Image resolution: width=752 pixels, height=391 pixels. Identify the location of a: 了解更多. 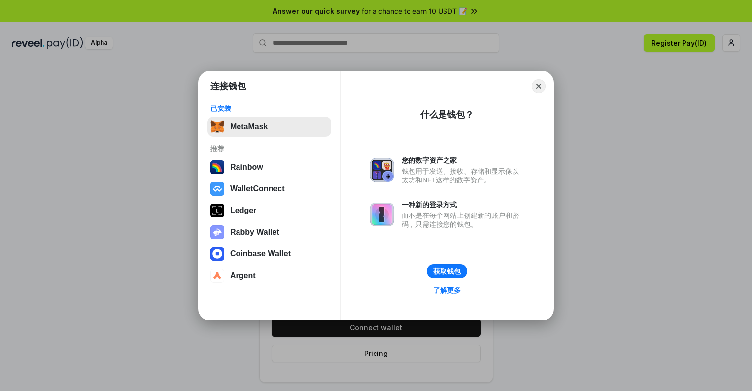
(447, 290).